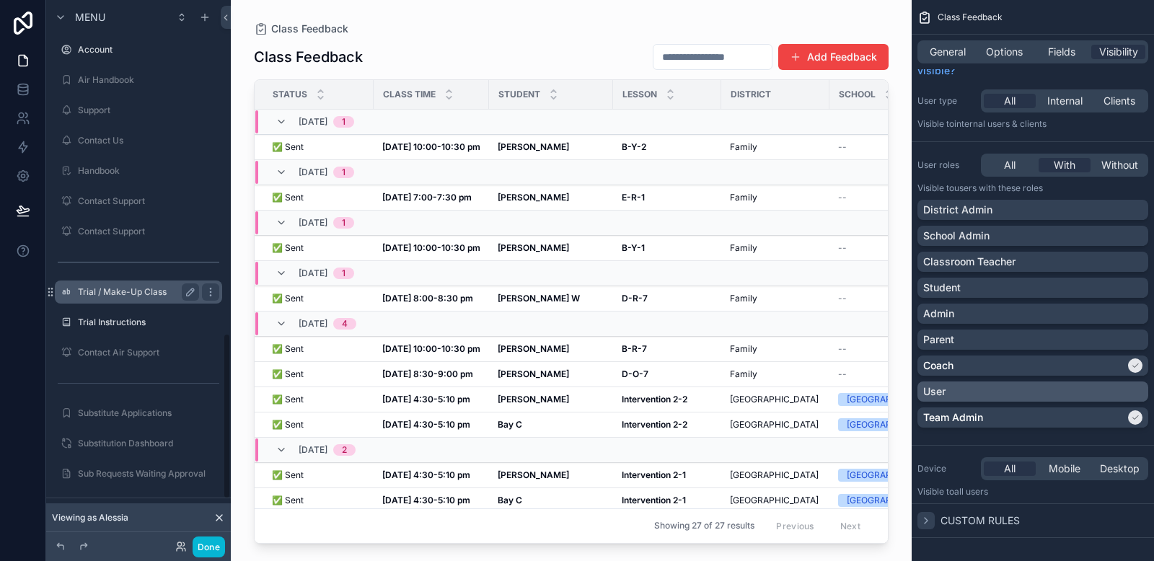  Describe the element at coordinates (1000, 123) in the screenshot. I see `span: Internal users & clients` at that location.